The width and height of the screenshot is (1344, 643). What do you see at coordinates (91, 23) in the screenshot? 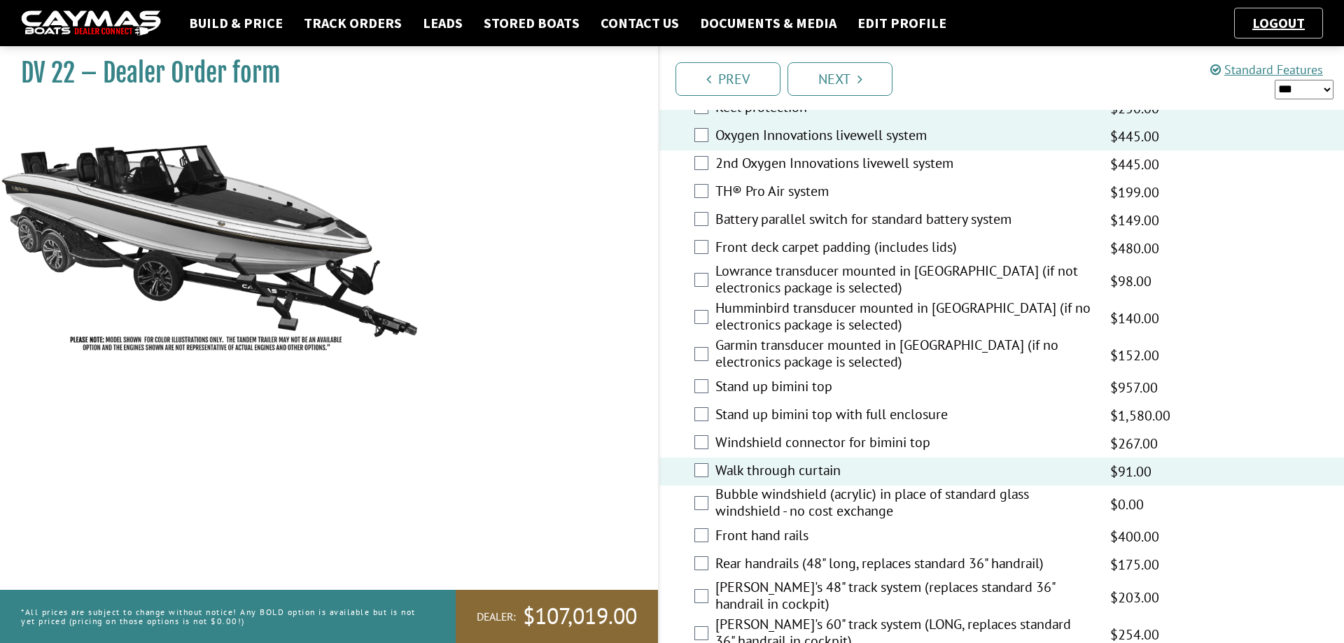
I see `img: caymas-dealer-connect-2ed40d3bc7270c1d8d7ffb4b79bf05adc795679939227970def78ec6f6c03838.gif` at bounding box center [91, 23].